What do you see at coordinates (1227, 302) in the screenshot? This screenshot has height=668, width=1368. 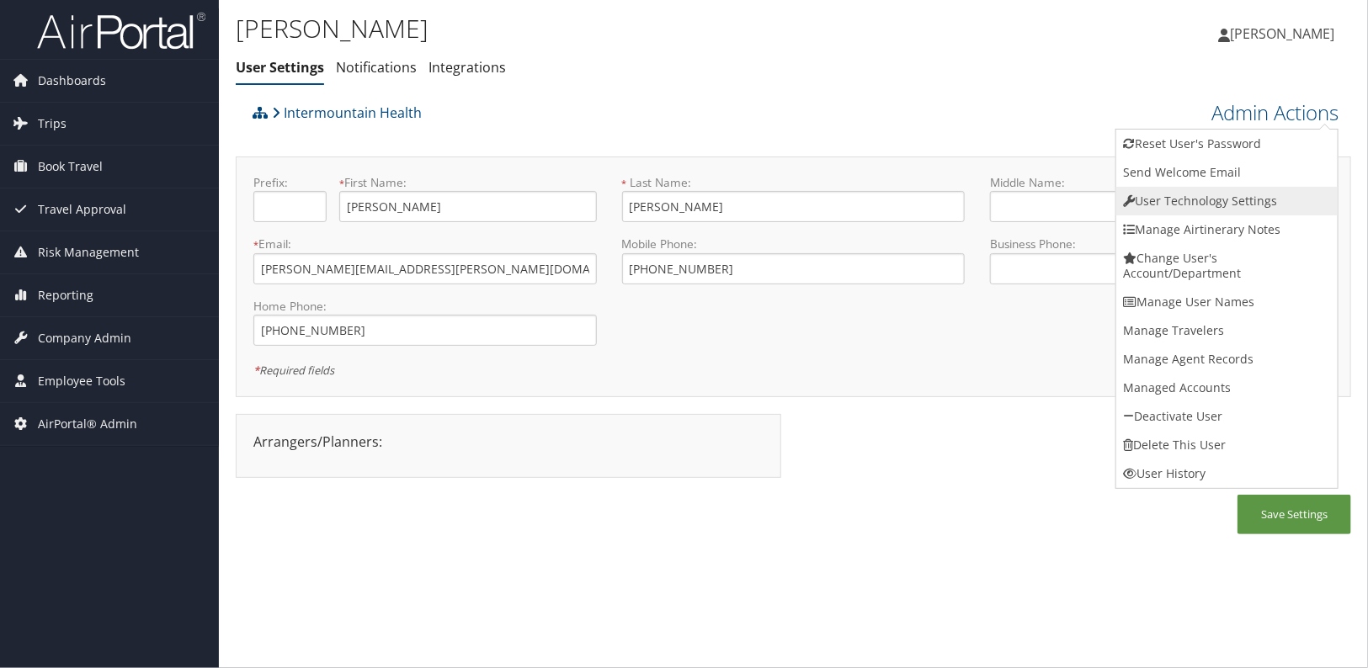 I see `a: Manage User Names` at bounding box center [1227, 302].